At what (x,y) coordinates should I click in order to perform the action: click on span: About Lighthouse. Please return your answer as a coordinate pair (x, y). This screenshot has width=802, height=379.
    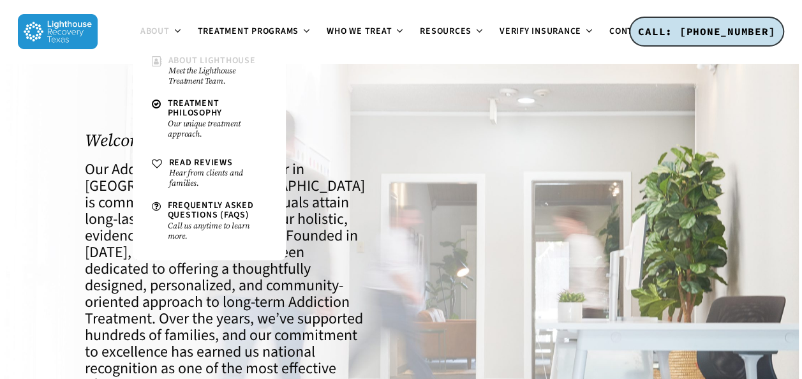
    Looking at the image, I should click on (212, 61).